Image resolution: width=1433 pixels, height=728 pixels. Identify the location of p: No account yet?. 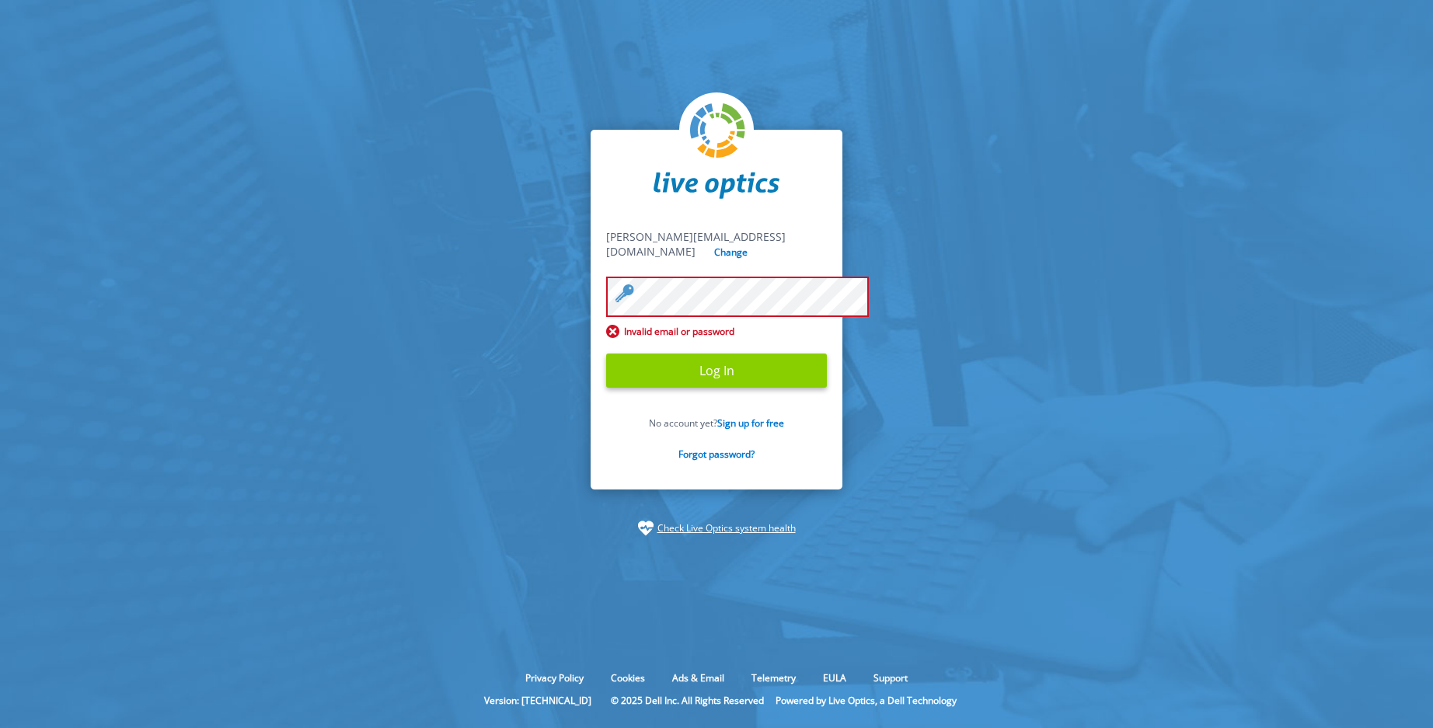
(717, 423).